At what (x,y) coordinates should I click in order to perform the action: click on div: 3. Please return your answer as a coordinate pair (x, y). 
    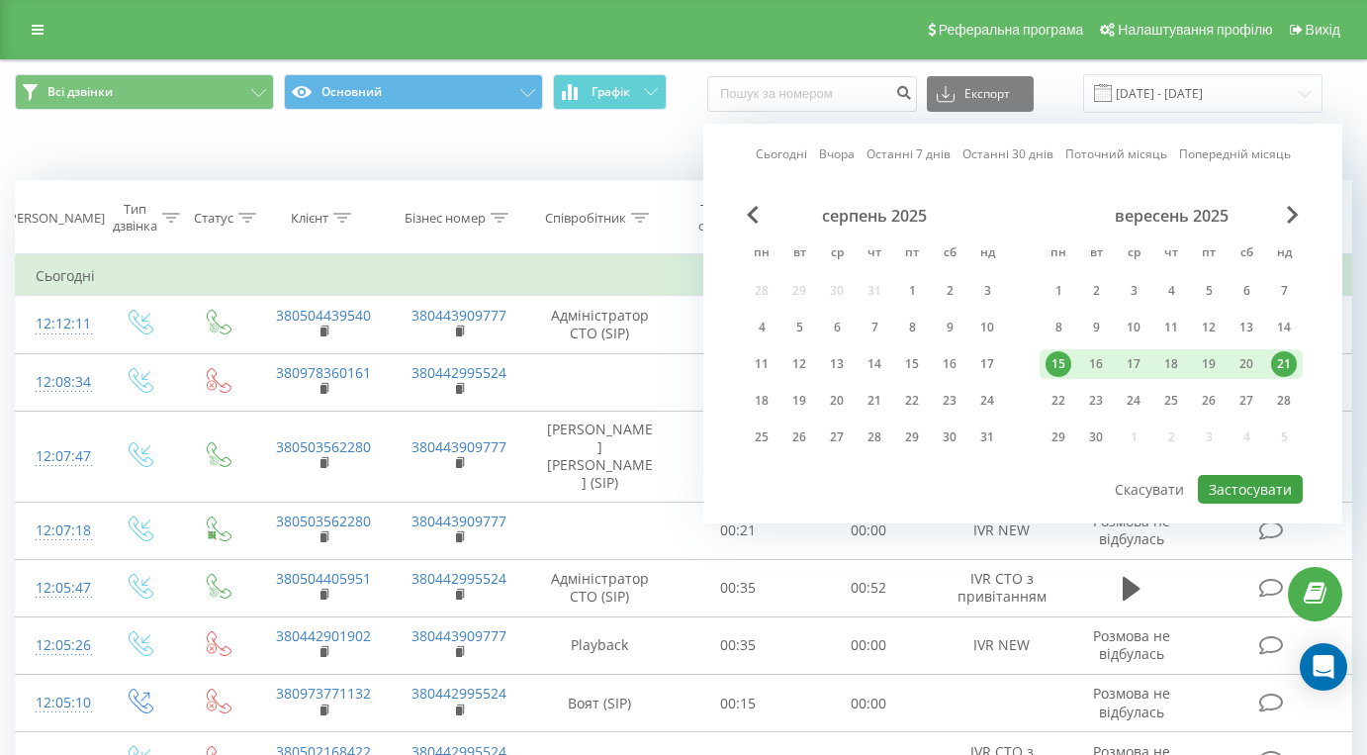
    Looking at the image, I should click on (1133, 291).